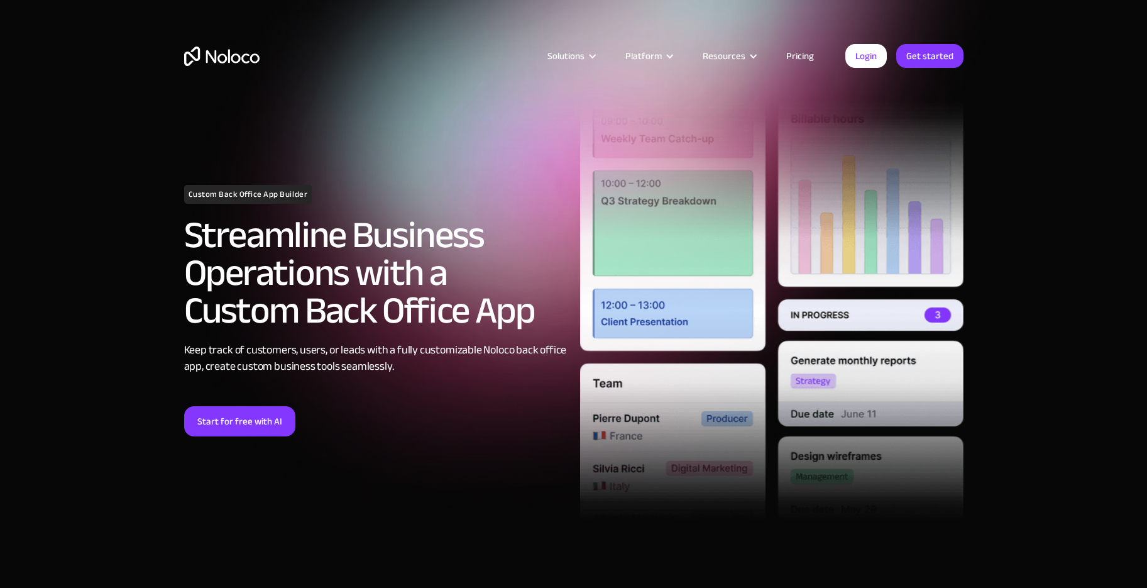 Image resolution: width=1147 pixels, height=588 pixels. Describe the element at coordinates (800, 56) in the screenshot. I see `a: Pricing` at that location.